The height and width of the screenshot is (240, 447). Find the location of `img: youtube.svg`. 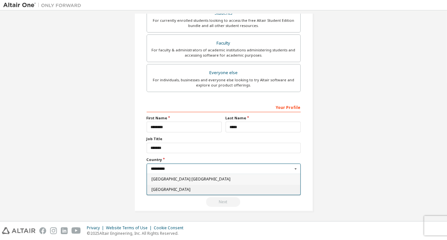

img: youtube.svg is located at coordinates (76, 230).